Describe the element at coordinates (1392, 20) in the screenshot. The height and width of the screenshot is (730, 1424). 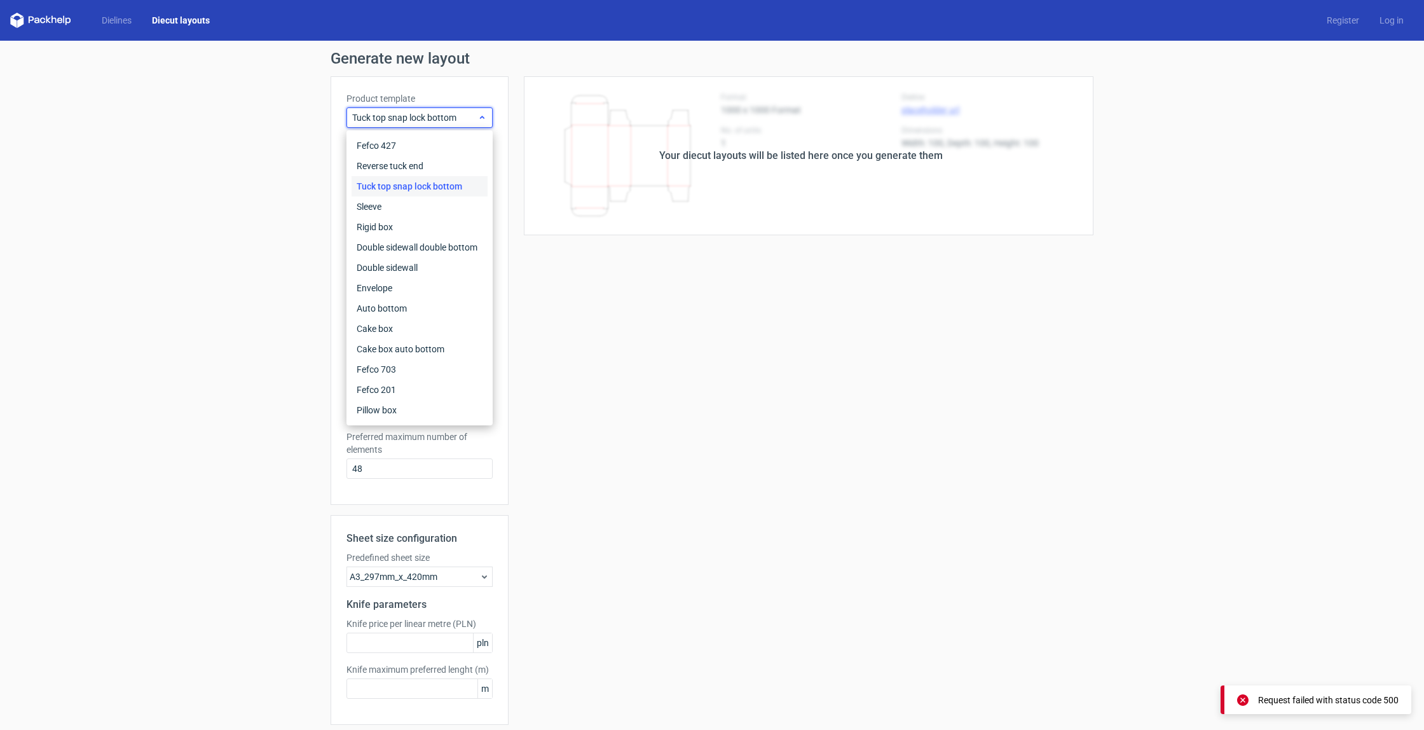
I see `a: Log in` at that location.